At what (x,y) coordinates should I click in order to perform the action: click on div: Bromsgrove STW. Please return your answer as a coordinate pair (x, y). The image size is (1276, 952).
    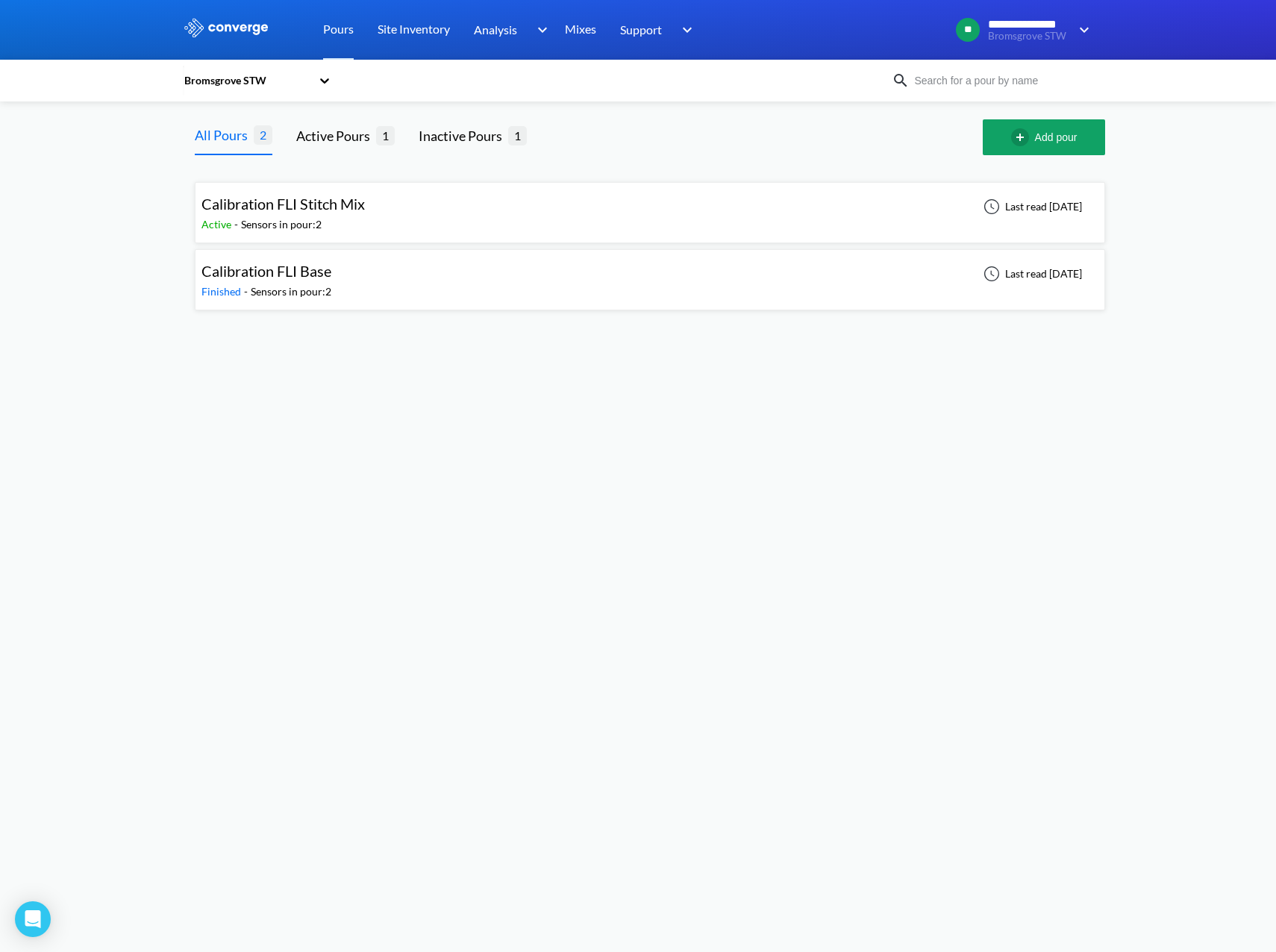
    Looking at the image, I should click on (247, 81).